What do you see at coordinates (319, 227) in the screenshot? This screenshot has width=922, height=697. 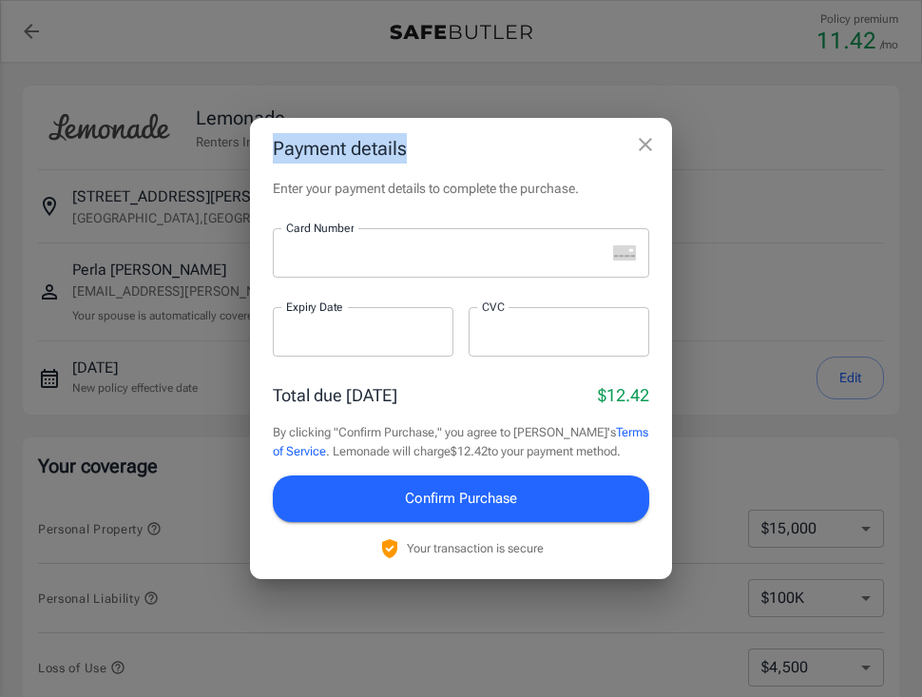 I see `label: Card Number` at bounding box center [319, 227].